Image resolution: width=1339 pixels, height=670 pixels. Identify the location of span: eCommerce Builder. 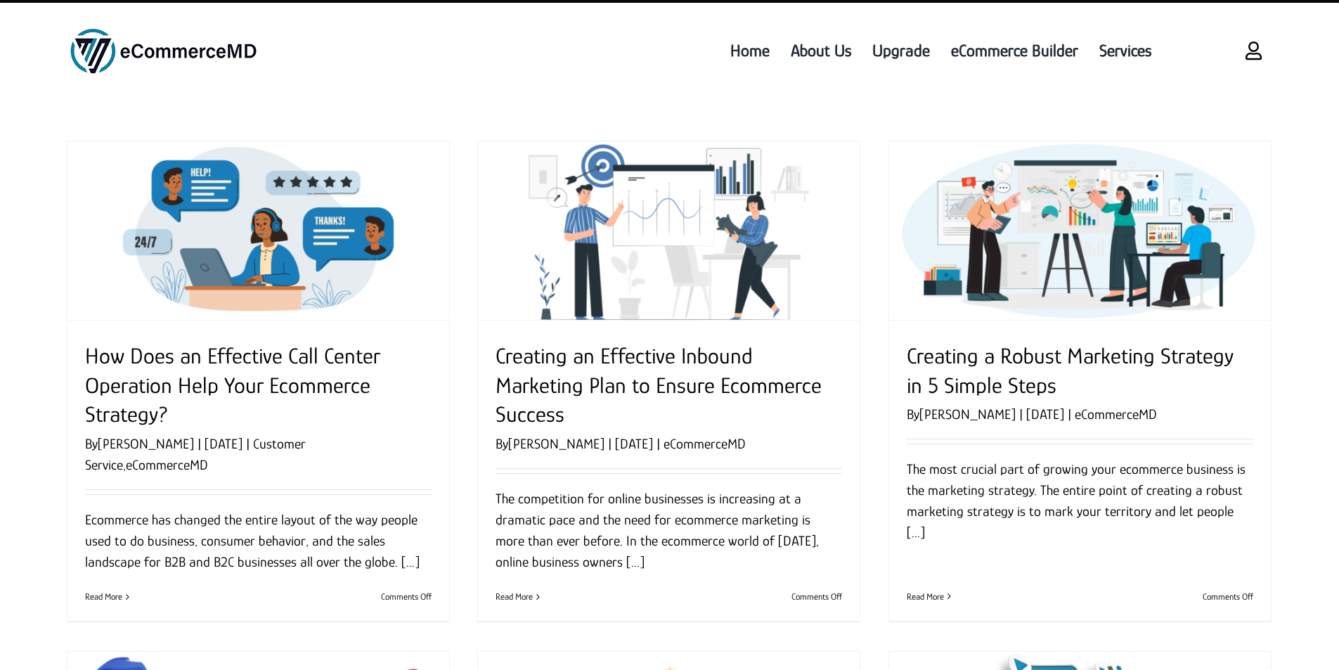
(1014, 51).